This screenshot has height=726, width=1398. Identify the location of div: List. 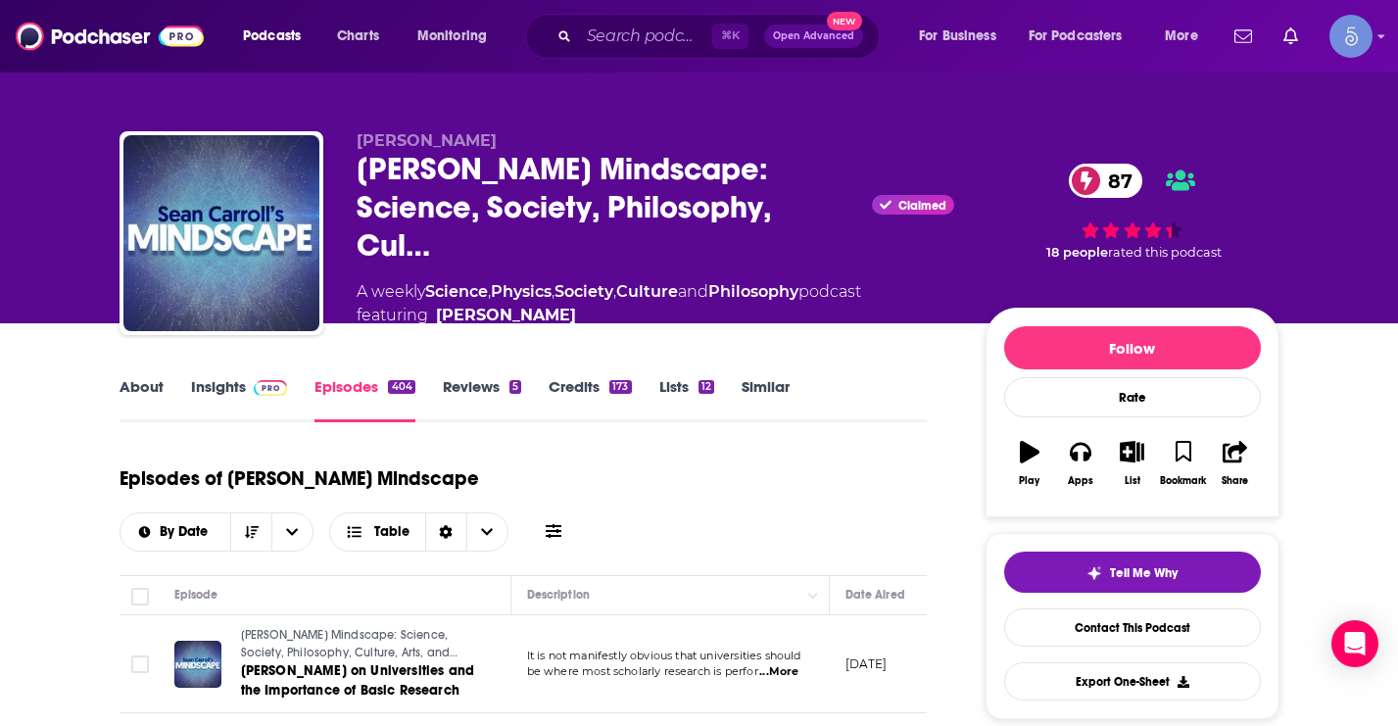
(1133, 481).